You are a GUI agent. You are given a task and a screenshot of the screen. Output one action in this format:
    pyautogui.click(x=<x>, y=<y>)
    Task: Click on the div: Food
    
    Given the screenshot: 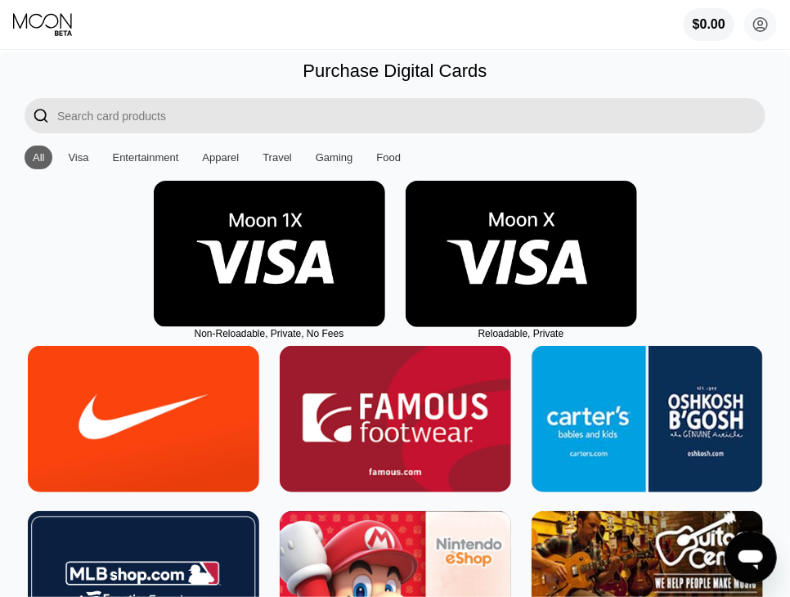 What is the action you would take?
    pyautogui.click(x=389, y=157)
    